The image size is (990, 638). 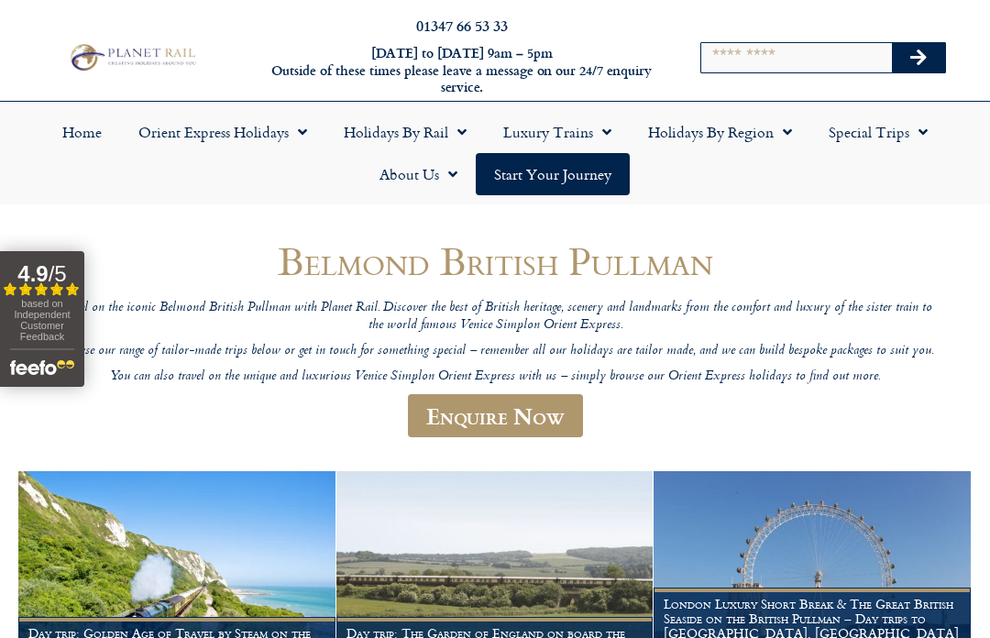 I want to click on a: About Us, so click(x=418, y=174).